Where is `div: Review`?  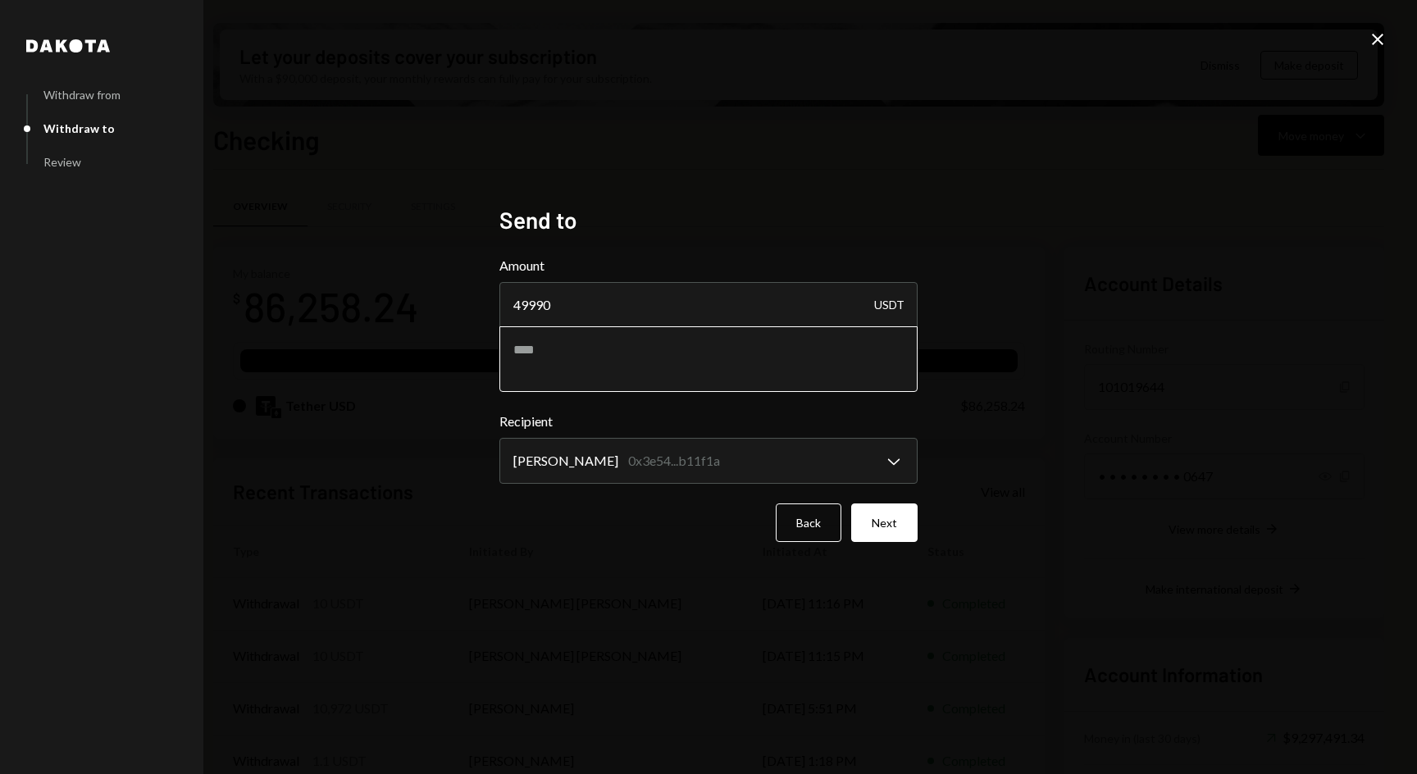 div: Review is located at coordinates (62, 162).